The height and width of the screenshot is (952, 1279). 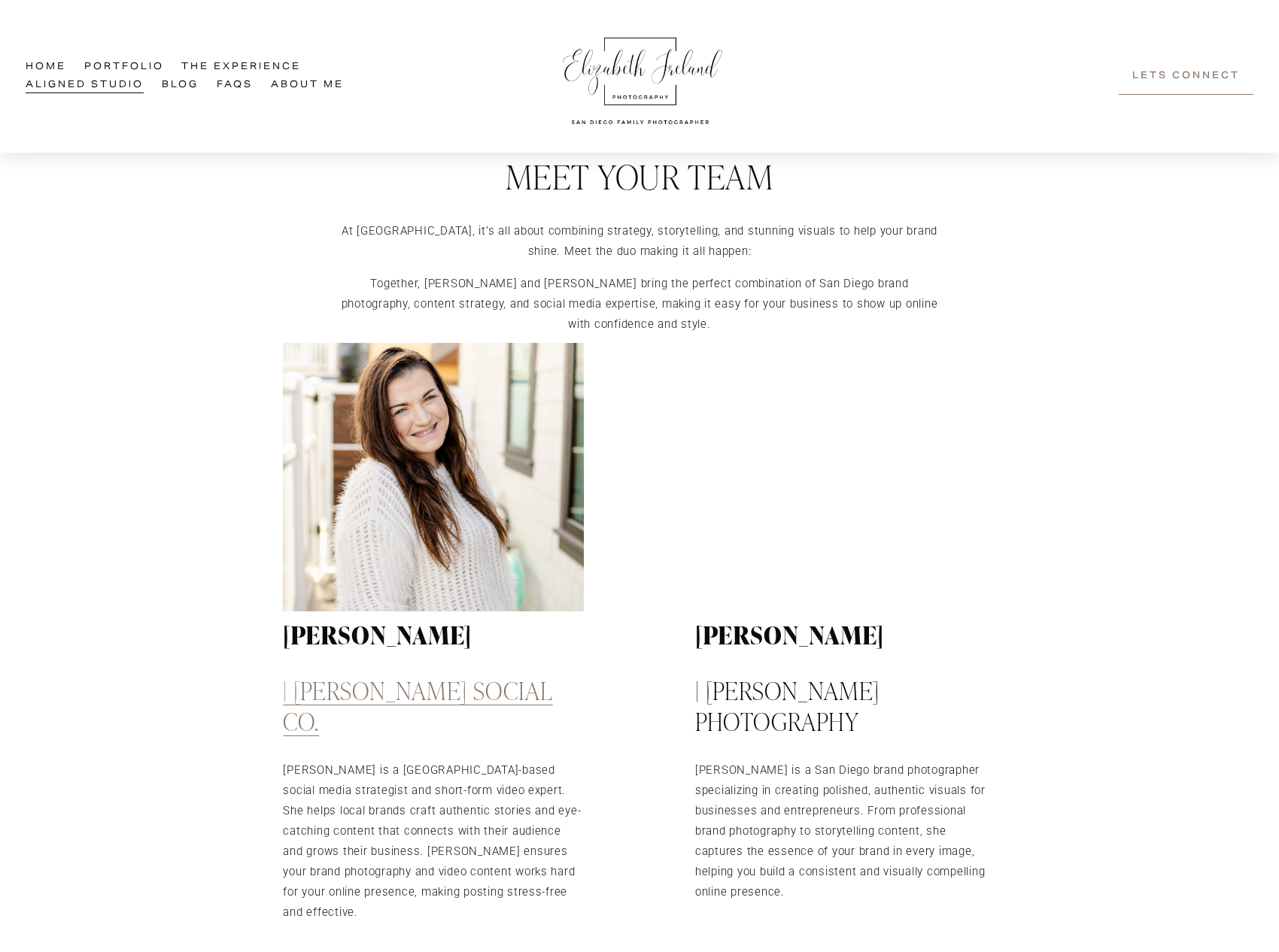 What do you see at coordinates (46, 67) in the screenshot?
I see `a: Home` at bounding box center [46, 67].